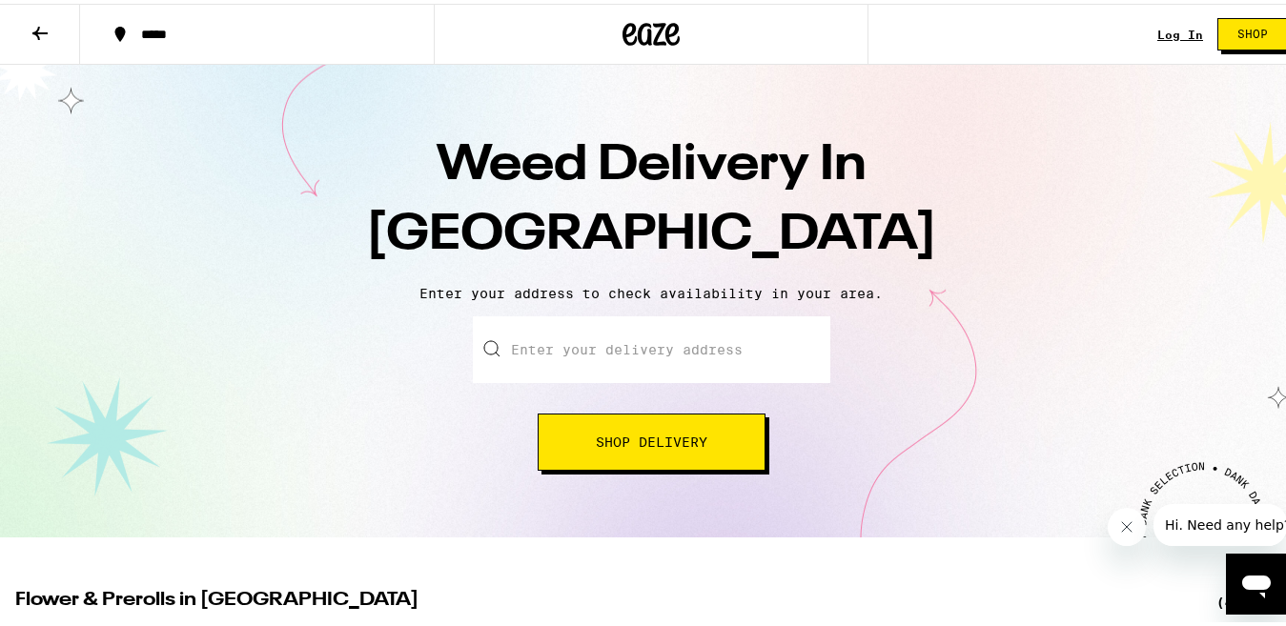 This screenshot has width=1286, height=626. What do you see at coordinates (651, 439) in the screenshot?
I see `button: Shop Delivery` at bounding box center [651, 439].